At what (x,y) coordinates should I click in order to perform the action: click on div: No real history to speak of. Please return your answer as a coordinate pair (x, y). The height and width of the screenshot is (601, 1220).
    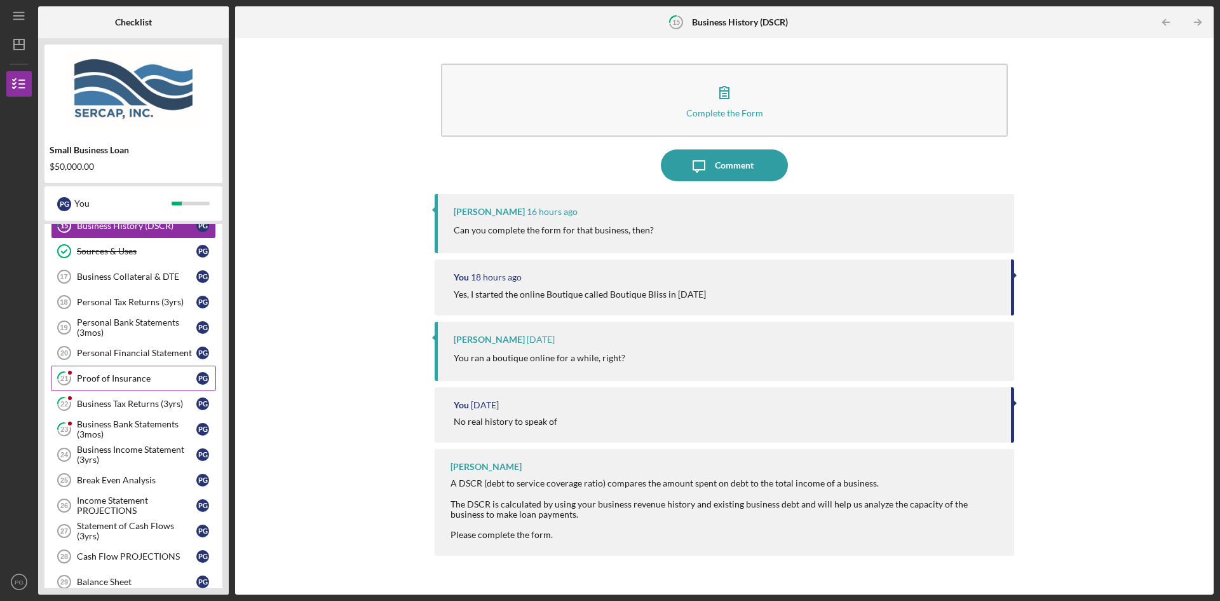
    Looking at the image, I should click on (505, 421).